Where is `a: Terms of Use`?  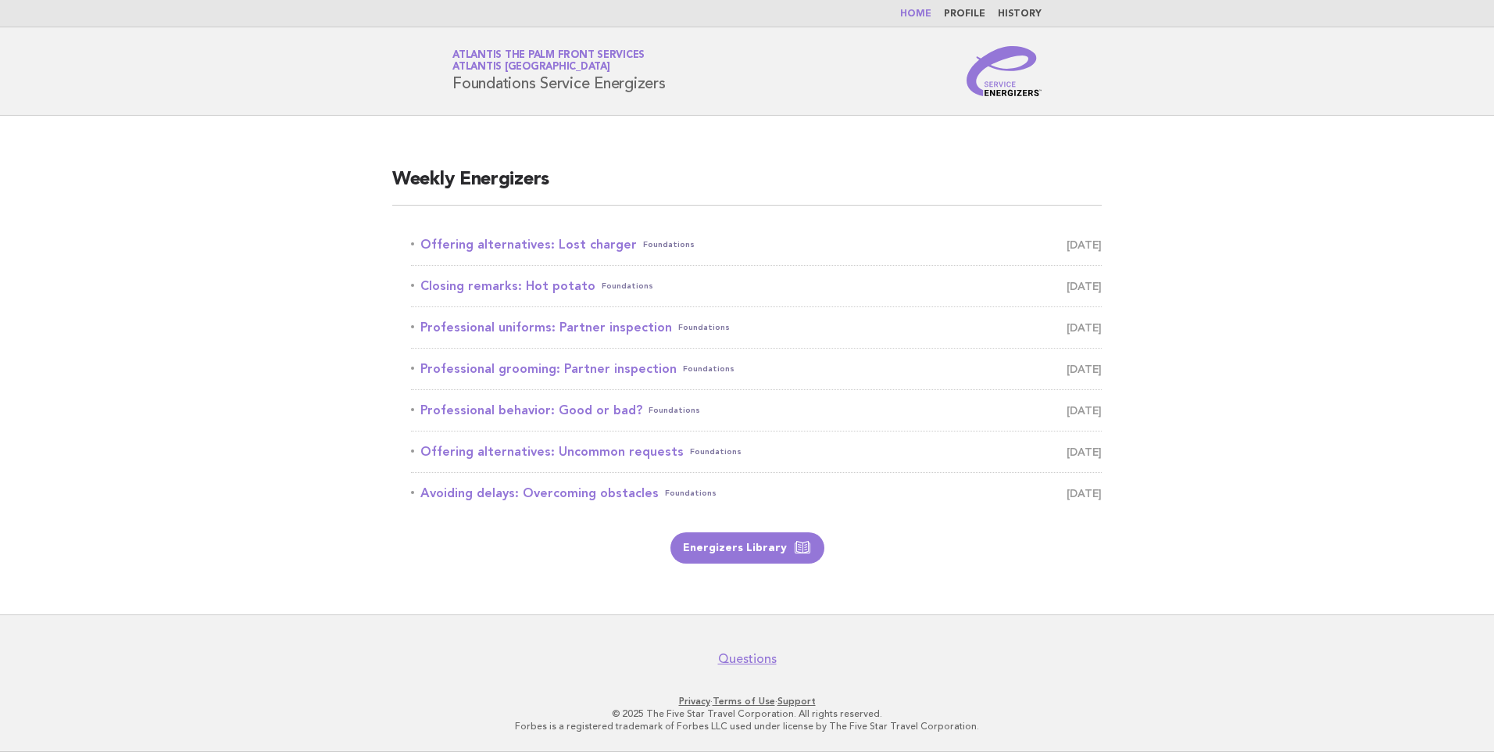
a: Terms of Use is located at coordinates (744, 701).